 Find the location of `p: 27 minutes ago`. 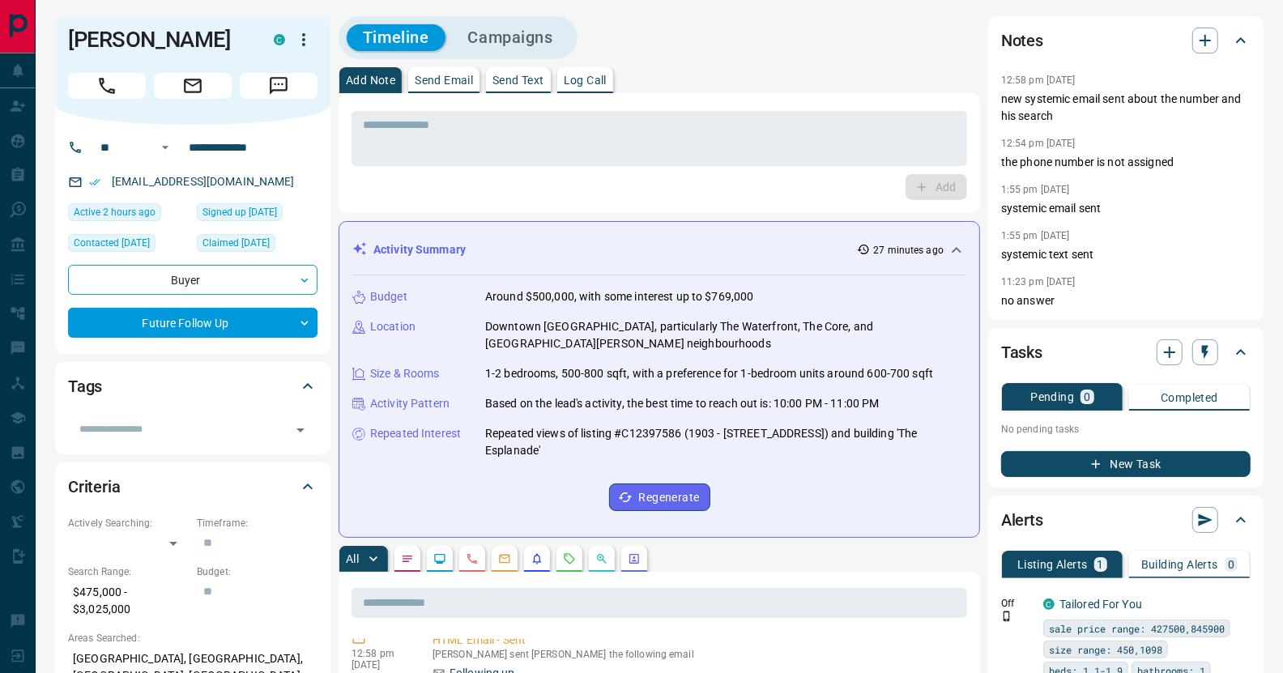

p: 27 minutes ago is located at coordinates (908, 250).